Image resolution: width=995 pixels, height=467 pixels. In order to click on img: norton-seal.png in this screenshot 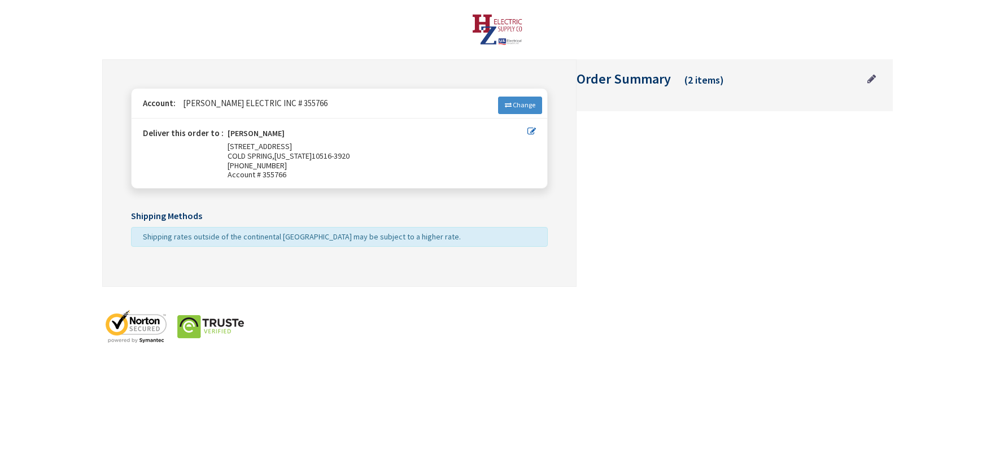, I will do `click(136, 326)`.